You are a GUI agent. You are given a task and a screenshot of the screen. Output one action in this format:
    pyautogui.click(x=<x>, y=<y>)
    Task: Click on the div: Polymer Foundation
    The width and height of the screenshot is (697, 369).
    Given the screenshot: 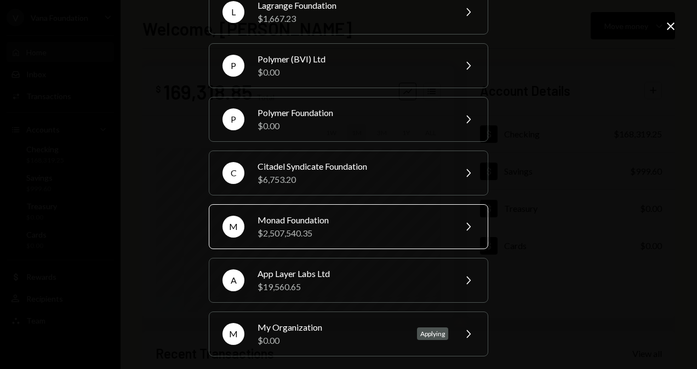 What is the action you would take?
    pyautogui.click(x=353, y=113)
    